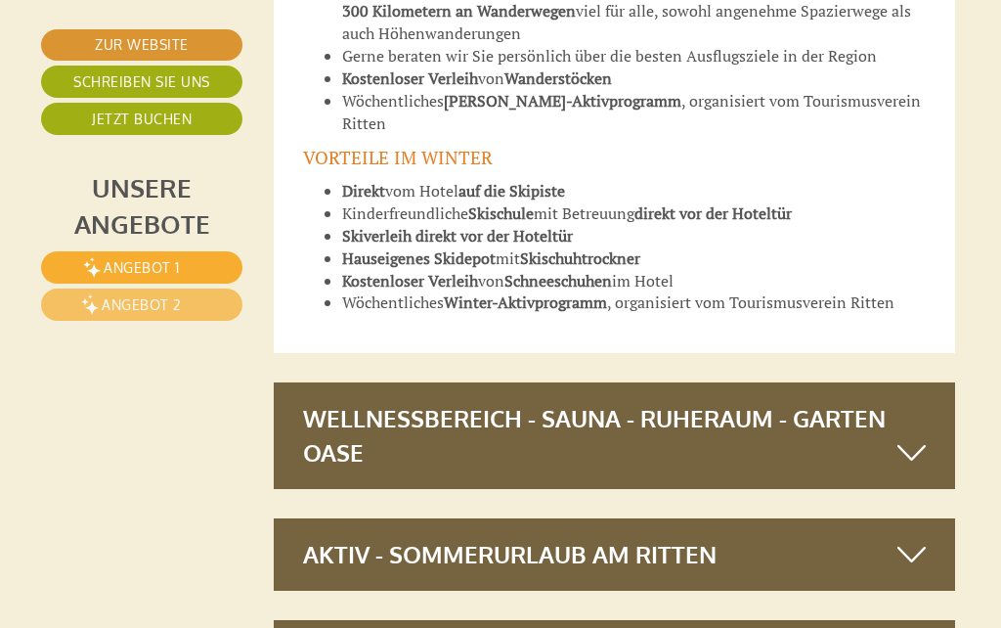 The width and height of the screenshot is (1001, 628). Describe the element at coordinates (713, 213) in the screenshot. I see `strong: direkt vor der Hoteltür` at that location.